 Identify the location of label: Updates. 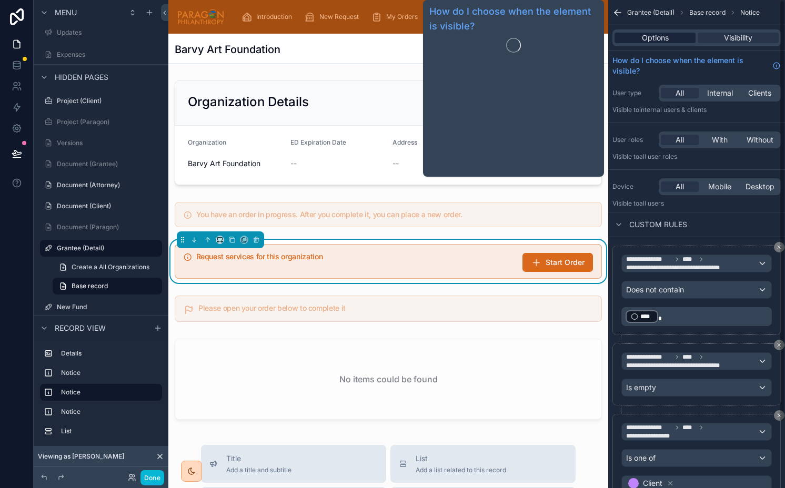
(108, 33).